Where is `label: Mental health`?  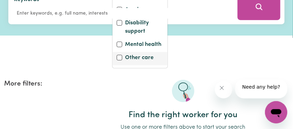 label: Mental health is located at coordinates (143, 45).